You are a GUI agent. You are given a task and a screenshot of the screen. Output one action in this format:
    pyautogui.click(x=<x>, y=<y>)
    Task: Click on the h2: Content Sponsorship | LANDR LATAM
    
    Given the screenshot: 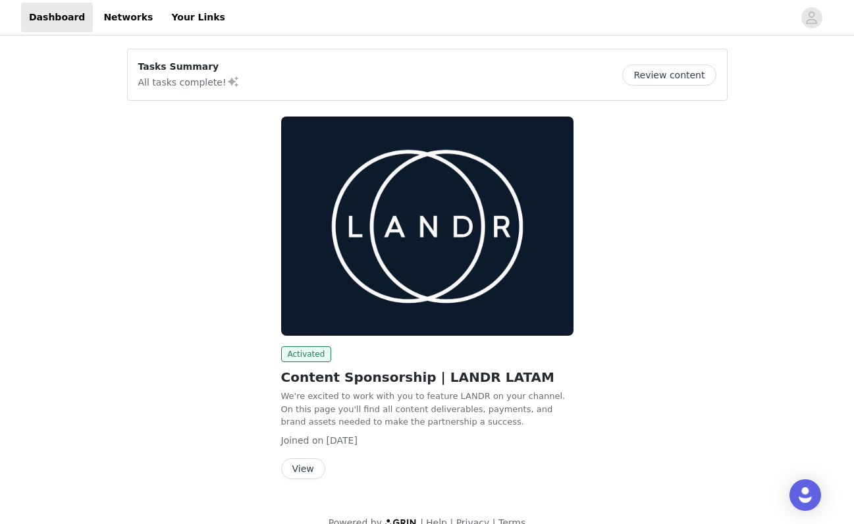 What is the action you would take?
    pyautogui.click(x=427, y=377)
    